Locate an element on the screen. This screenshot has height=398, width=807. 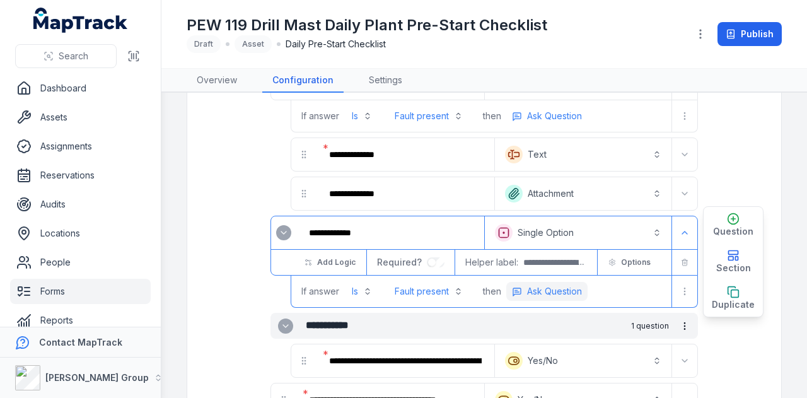
a: MapTrack is located at coordinates (81, 20).